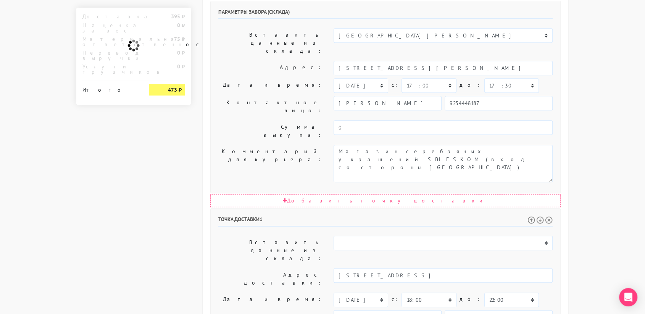 Image resolution: width=645 pixels, height=314 pixels. I want to click on div: Перевод выручки, so click(110, 55).